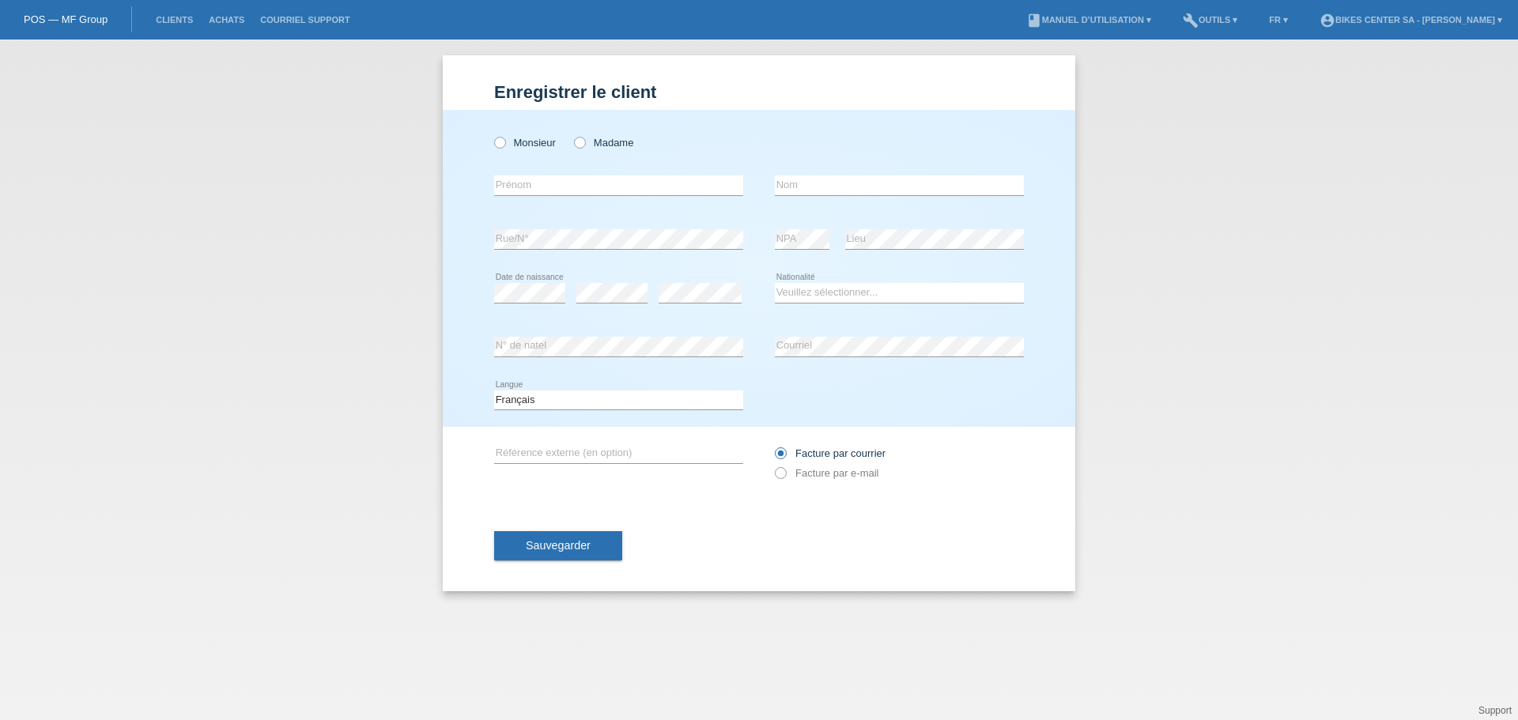  What do you see at coordinates (579, 142) in the screenshot?
I see `input: Madame` at bounding box center [579, 142].